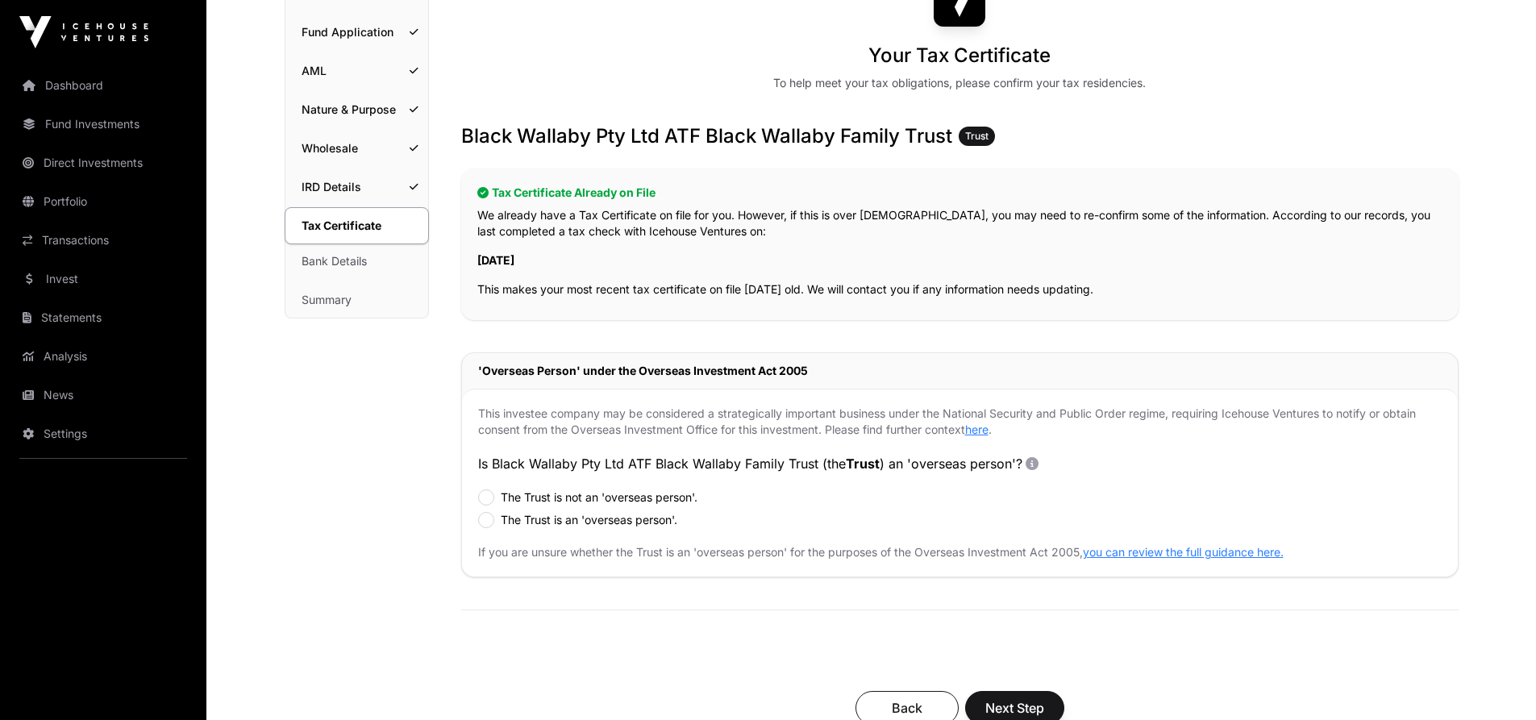  What do you see at coordinates (356, 261) in the screenshot?
I see `a: Bank Details` at bounding box center [356, 261].